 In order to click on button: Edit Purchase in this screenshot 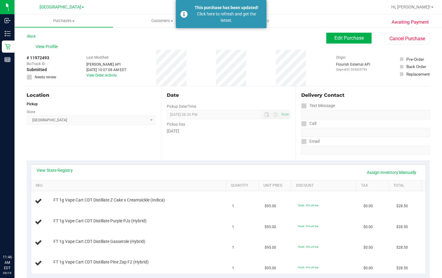, I will do `click(349, 38)`.